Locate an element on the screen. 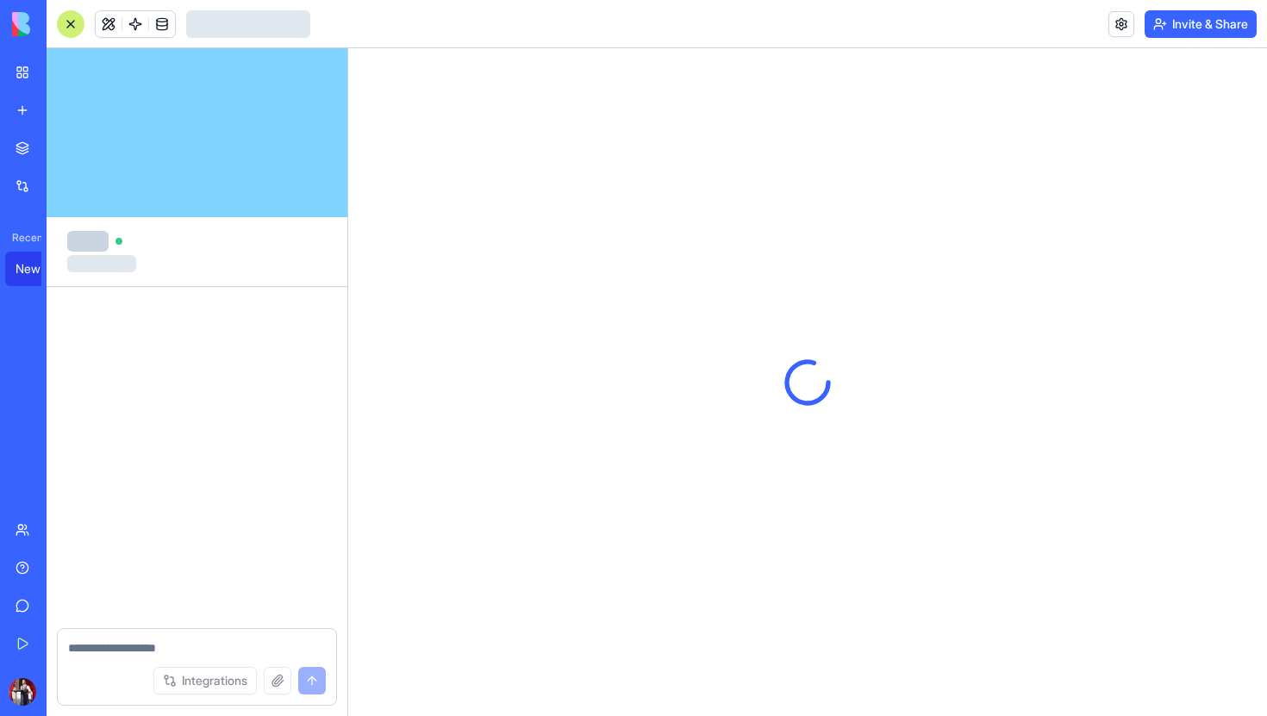  img: ACg8ocIZ3DZ-uZaPlLsWYs2TTuTV35I9g_Z6wxwqRPrvAM2RMrNnqvFf=s96-c is located at coordinates (22, 692).